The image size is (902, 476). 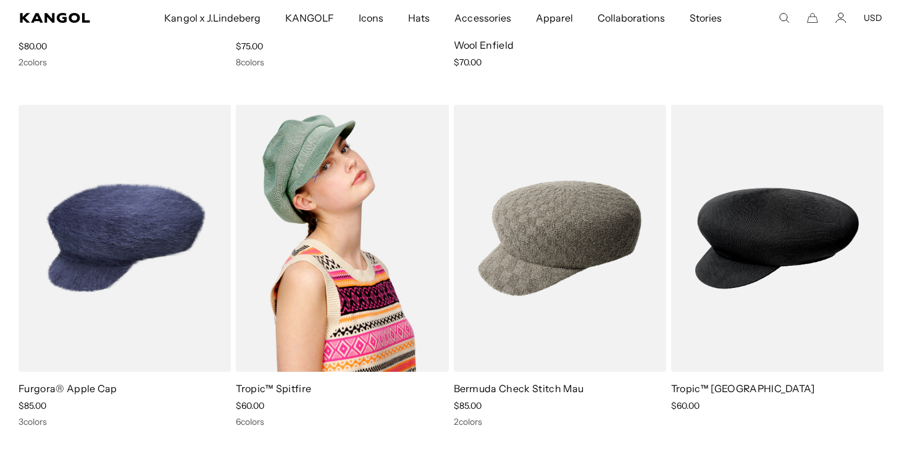 What do you see at coordinates (777, 238) in the screenshot?
I see `img: Tropic™ Halifax` at bounding box center [777, 238].